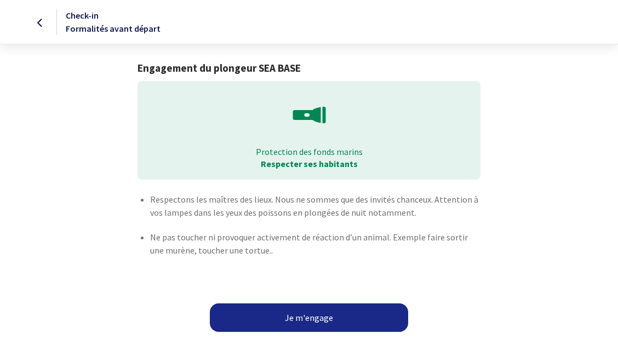 The width and height of the screenshot is (618, 345). What do you see at coordinates (315, 244) in the screenshot?
I see `p: Ne pas toucher ni provoquer activement de réaction d’un animal. Exemple faire sortir une murène, ...` at bounding box center [315, 244].